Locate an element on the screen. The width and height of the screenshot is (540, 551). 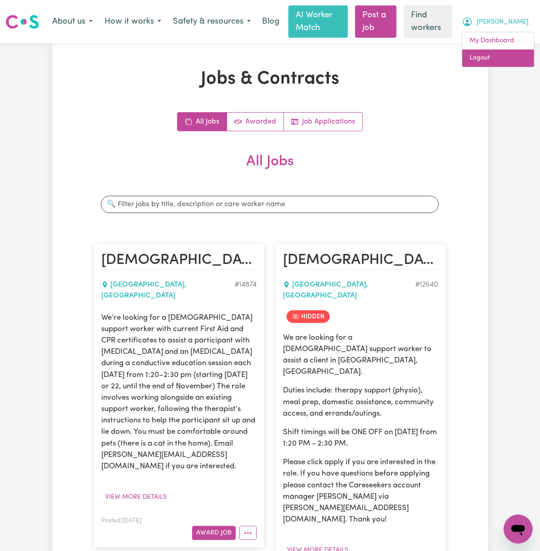
a: Job applications is located at coordinates (323, 122).